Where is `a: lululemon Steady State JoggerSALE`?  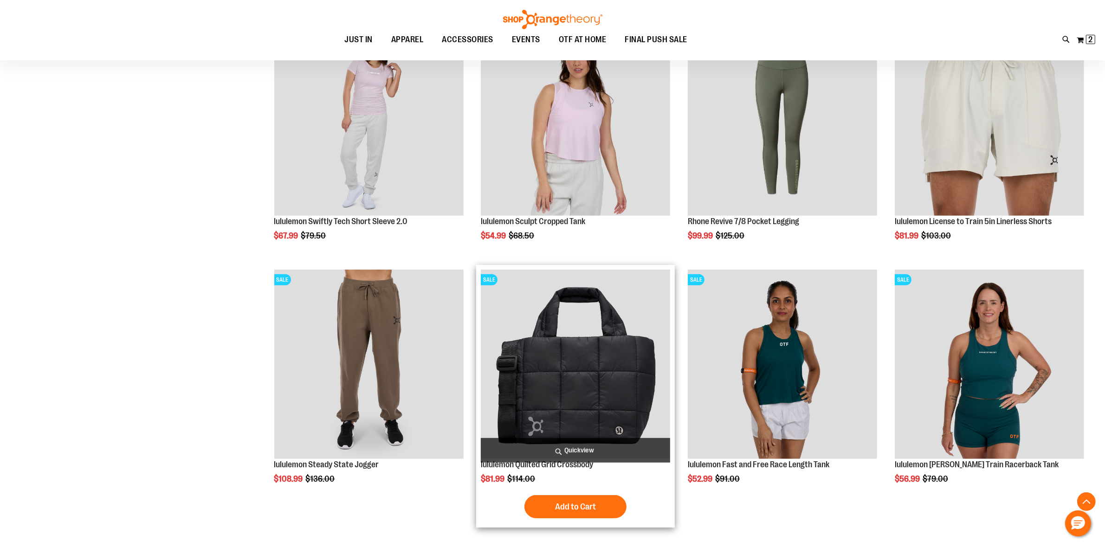
a: lululemon Steady State JoggerSALE is located at coordinates (369, 365).